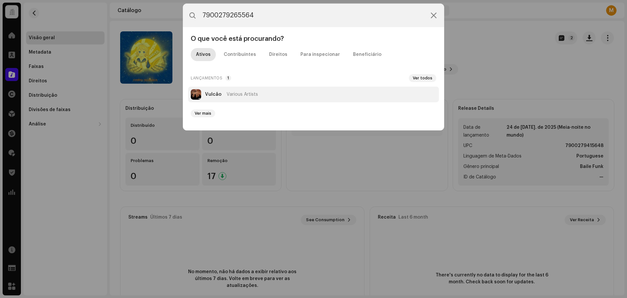 This screenshot has width=627, height=298. I want to click on input: Pesquisa, so click(314, 15).